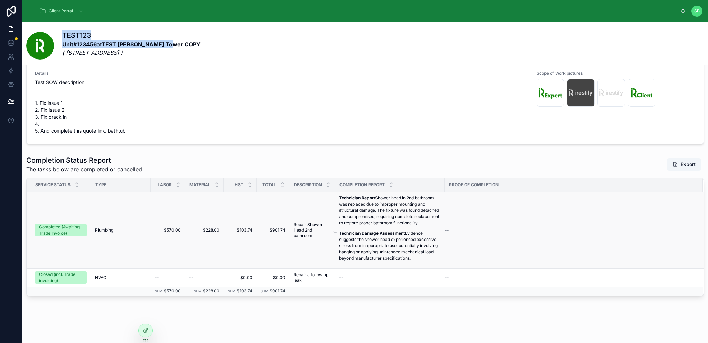  What do you see at coordinates (390, 246) in the screenshot?
I see `p: Evidence suggests the shower head experienced excessive stress from inappropriate use, potentiall...` at bounding box center [390, 246].